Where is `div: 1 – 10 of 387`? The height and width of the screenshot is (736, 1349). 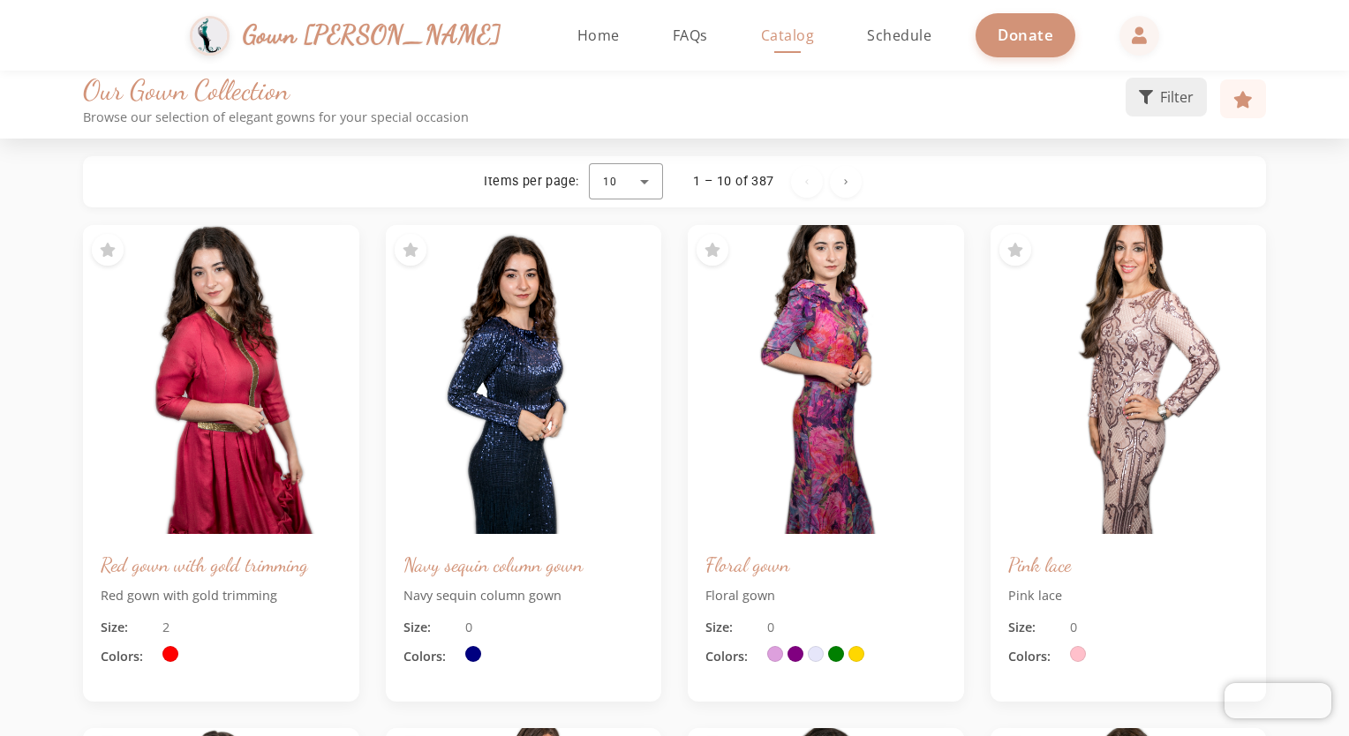 div: 1 – 10 of 387 is located at coordinates (733, 182).